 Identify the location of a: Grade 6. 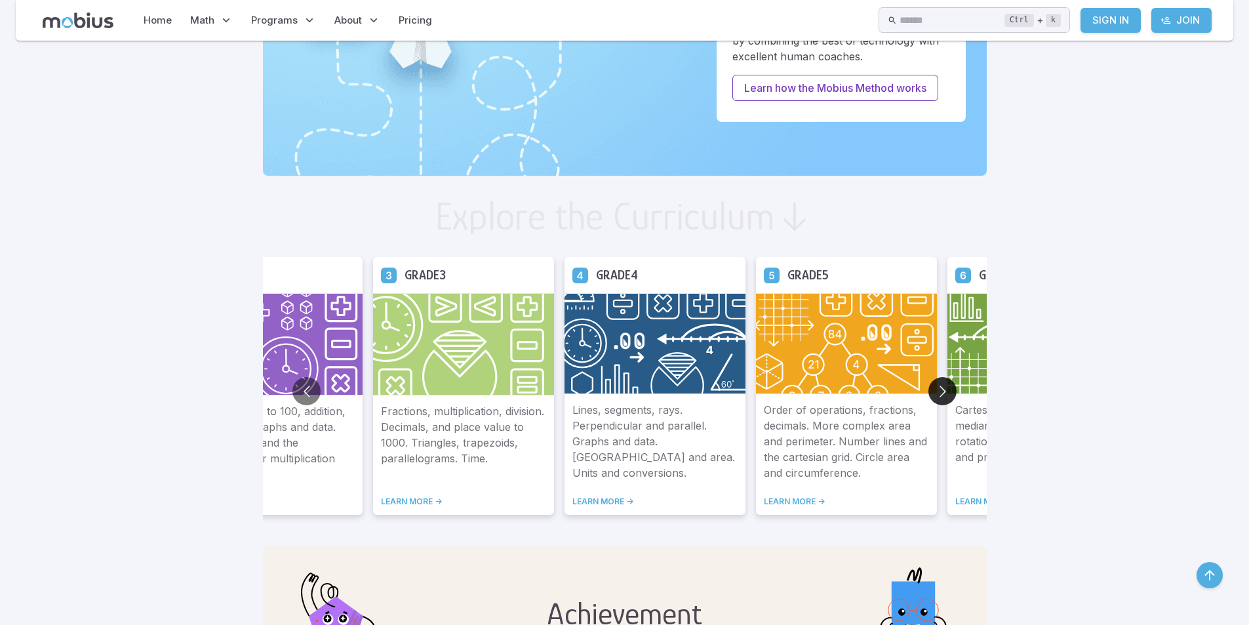
(963, 275).